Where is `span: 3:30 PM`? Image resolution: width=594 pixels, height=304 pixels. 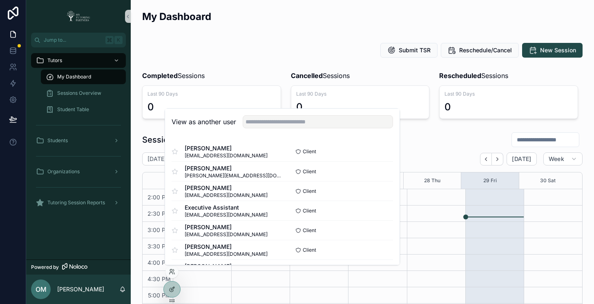 span: 3:30 PM is located at coordinates (159, 246).